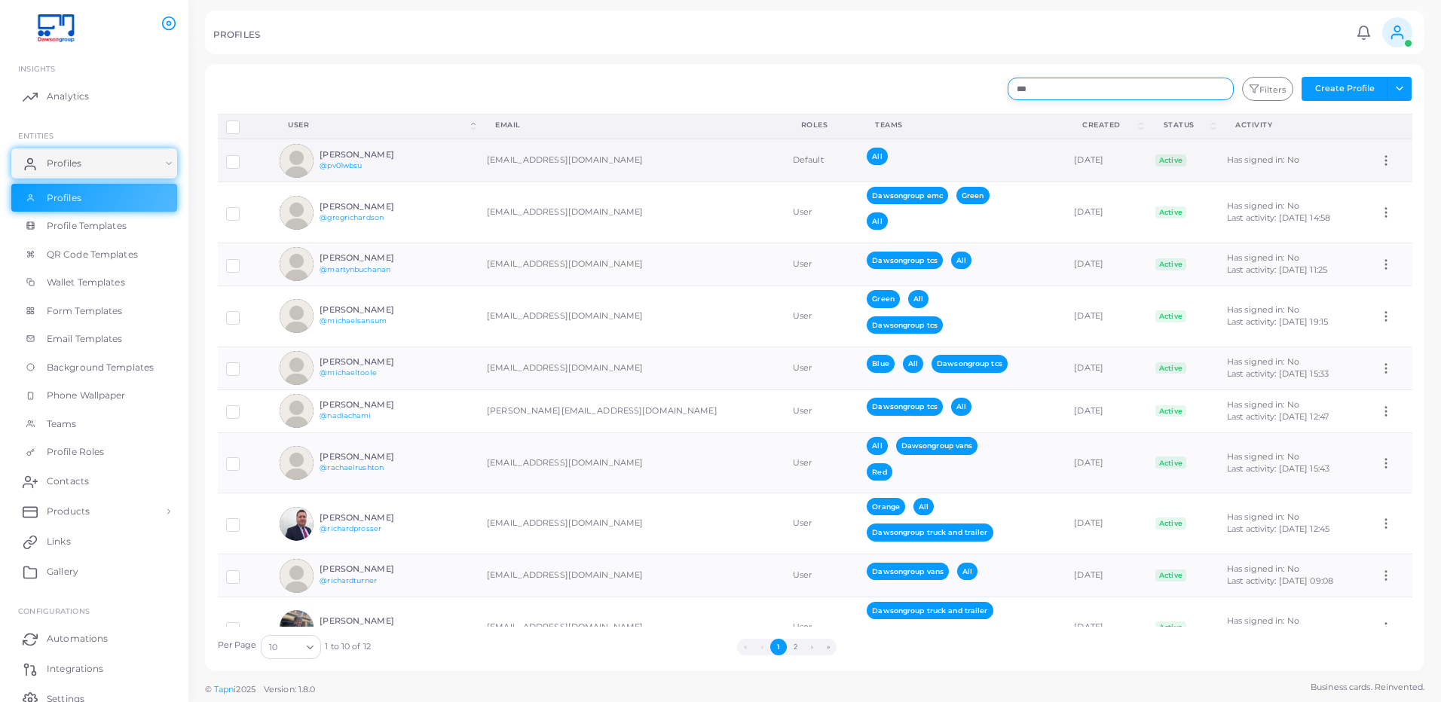 This screenshot has width=1441, height=702. What do you see at coordinates (59, 542) in the screenshot?
I see `span: Links` at bounding box center [59, 542].